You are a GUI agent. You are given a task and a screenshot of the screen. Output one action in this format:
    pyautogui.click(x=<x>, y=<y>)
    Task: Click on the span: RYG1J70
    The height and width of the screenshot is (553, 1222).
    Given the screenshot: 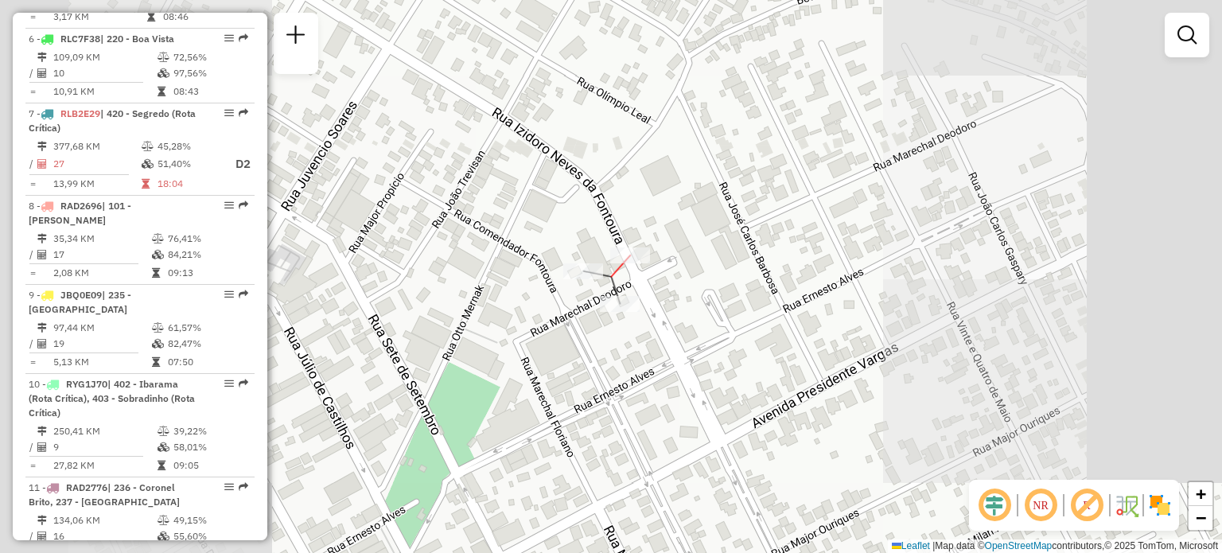 What is the action you would take?
    pyautogui.click(x=87, y=383)
    